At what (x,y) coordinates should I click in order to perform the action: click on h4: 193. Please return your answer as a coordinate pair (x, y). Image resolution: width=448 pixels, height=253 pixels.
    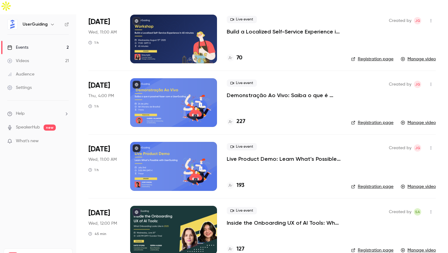
    Looking at the image, I should click on (240, 186).